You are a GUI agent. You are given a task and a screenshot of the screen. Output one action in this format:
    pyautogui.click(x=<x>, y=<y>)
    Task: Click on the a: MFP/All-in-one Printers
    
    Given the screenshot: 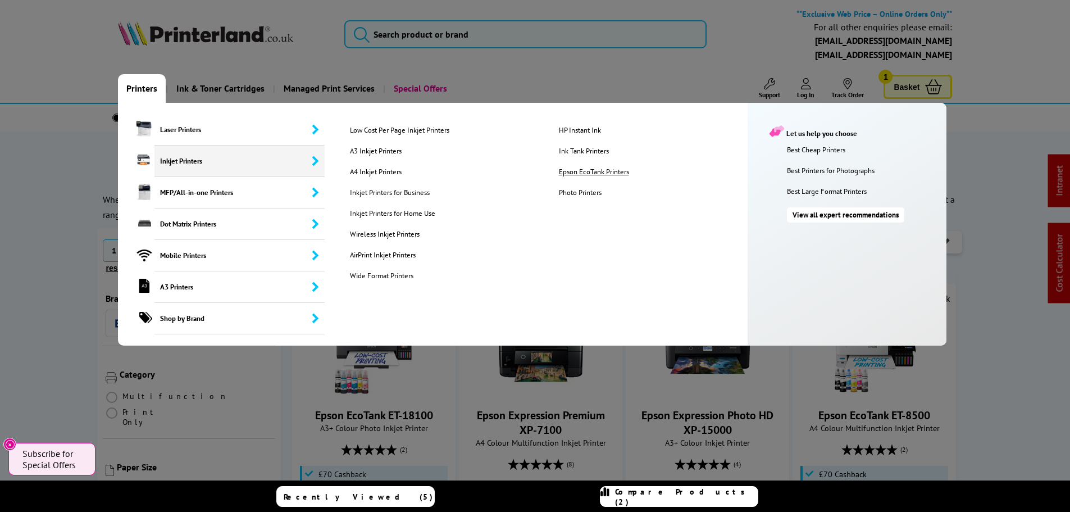 What is the action you would take?
    pyautogui.click(x=221, y=193)
    